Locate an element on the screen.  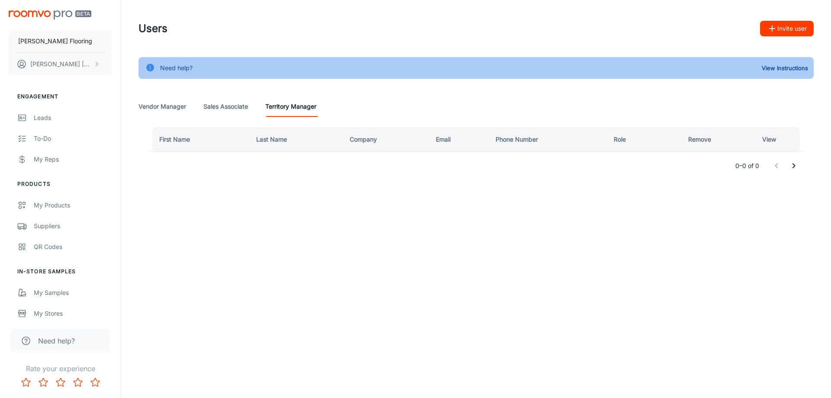
button: Go to next page is located at coordinates (794, 166).